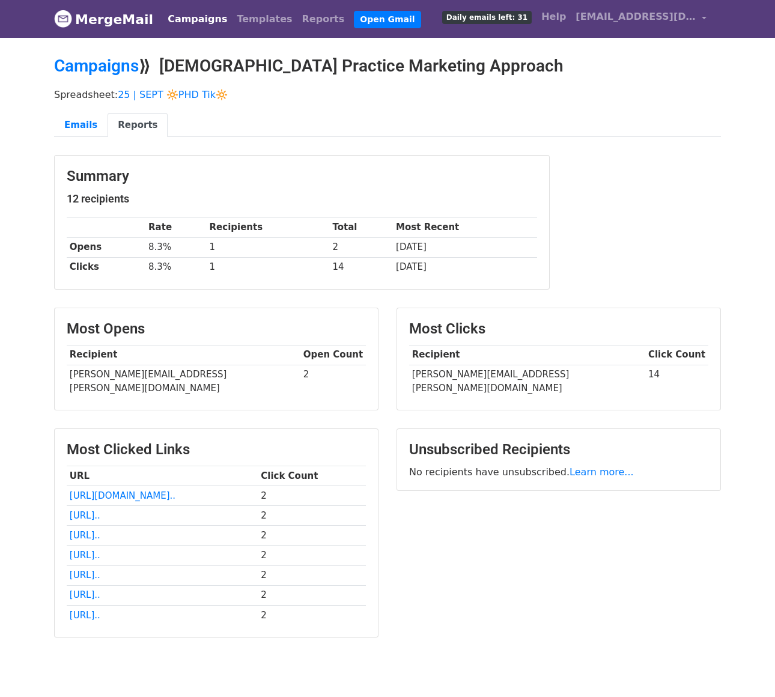 The height and width of the screenshot is (697, 775). Describe the element at coordinates (601, 471) in the screenshot. I see `a: Learn more...` at that location.